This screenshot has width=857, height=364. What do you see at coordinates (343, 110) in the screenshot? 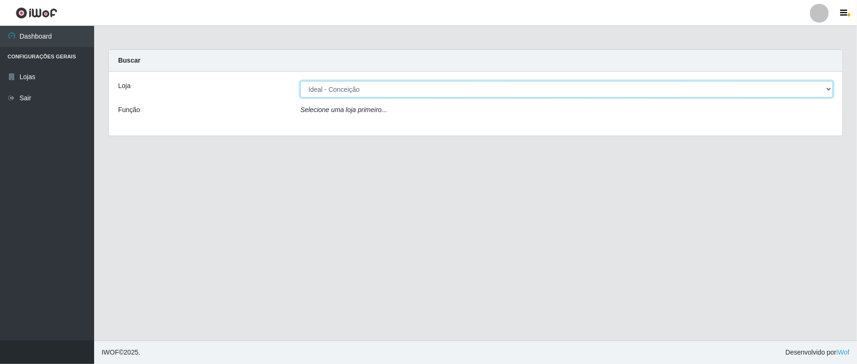
I see `i: Selecione uma loja primeiro...` at bounding box center [343, 110].